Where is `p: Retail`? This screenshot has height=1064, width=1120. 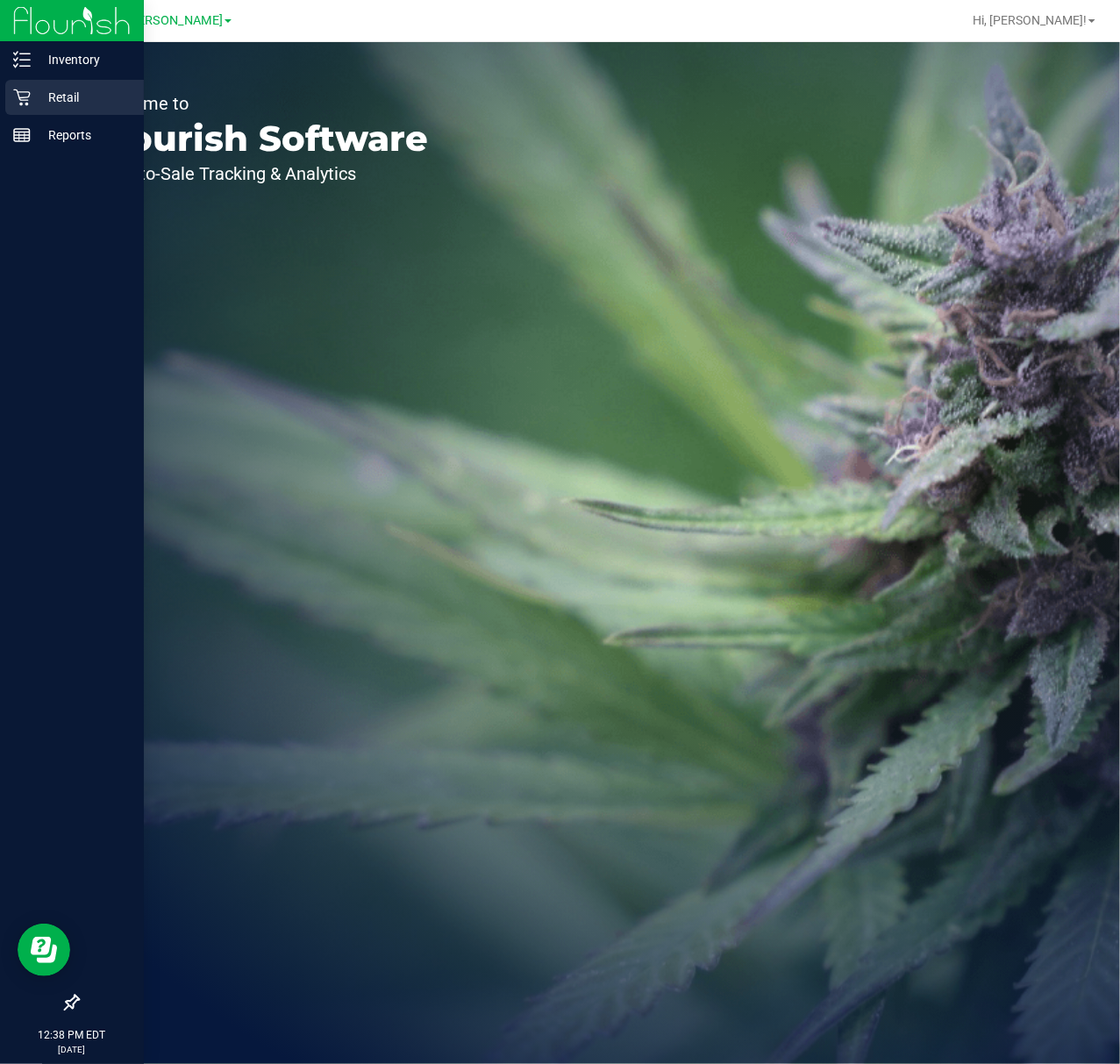 p: Retail is located at coordinates (83, 97).